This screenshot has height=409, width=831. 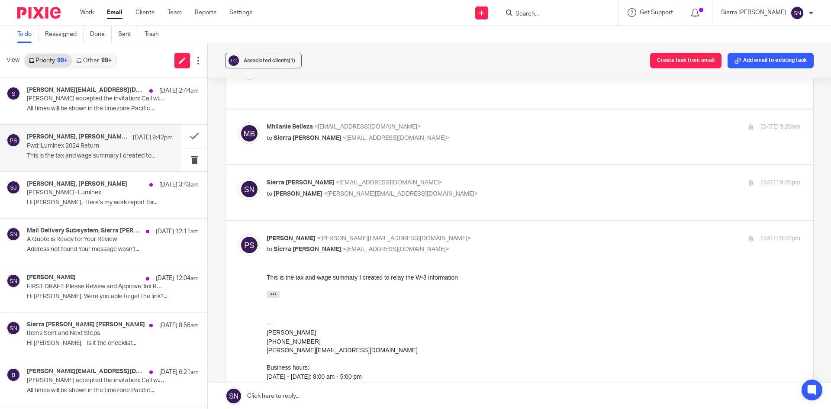 What do you see at coordinates (48, 61) in the screenshot?
I see `a: Priority99+` at bounding box center [48, 61].